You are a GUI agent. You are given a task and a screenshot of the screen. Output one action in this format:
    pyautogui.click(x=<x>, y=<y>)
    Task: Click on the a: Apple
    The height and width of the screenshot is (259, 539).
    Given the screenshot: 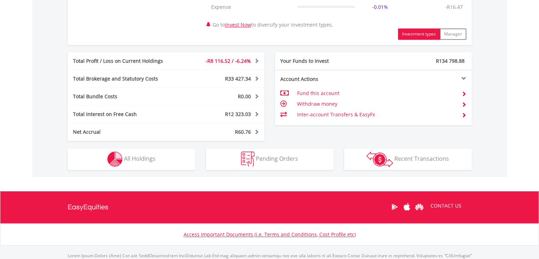 What is the action you would take?
    pyautogui.click(x=407, y=207)
    